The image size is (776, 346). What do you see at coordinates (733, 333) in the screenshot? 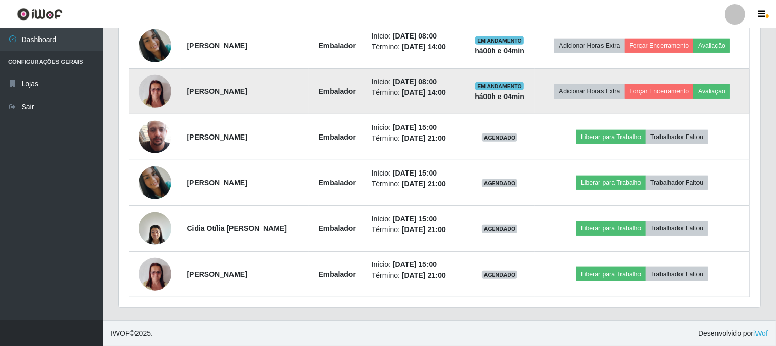
I see `span: Desenvolvido por` at bounding box center [733, 333].